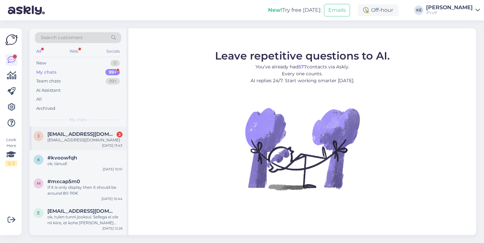 The image size is (484, 243). Describe the element at coordinates (82, 134) in the screenshot. I see `span: janinaperekopskaja8@gmail.com` at that location.